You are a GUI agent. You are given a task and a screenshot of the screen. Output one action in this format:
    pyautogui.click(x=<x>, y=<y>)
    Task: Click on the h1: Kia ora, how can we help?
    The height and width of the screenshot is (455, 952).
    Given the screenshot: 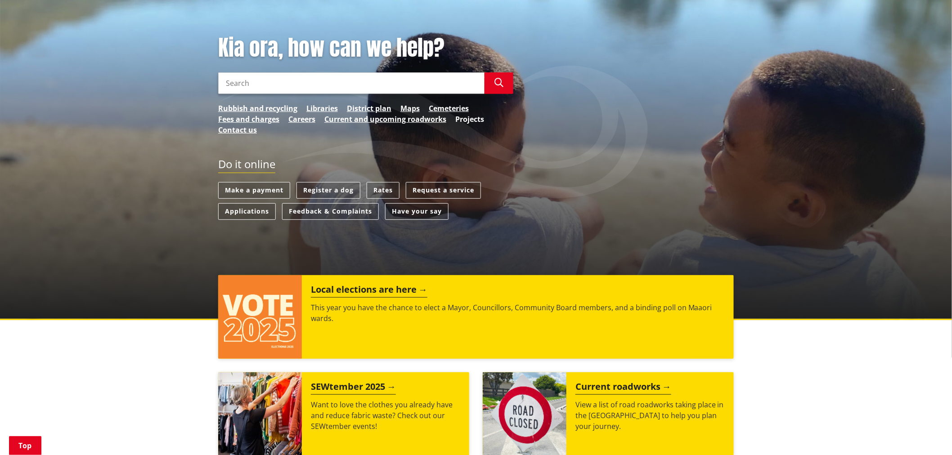 What is the action you would take?
    pyautogui.click(x=366, y=48)
    